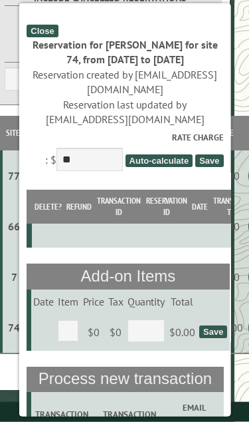  Describe the element at coordinates (182, 332) in the screenshot. I see `td: $0.00` at that location.